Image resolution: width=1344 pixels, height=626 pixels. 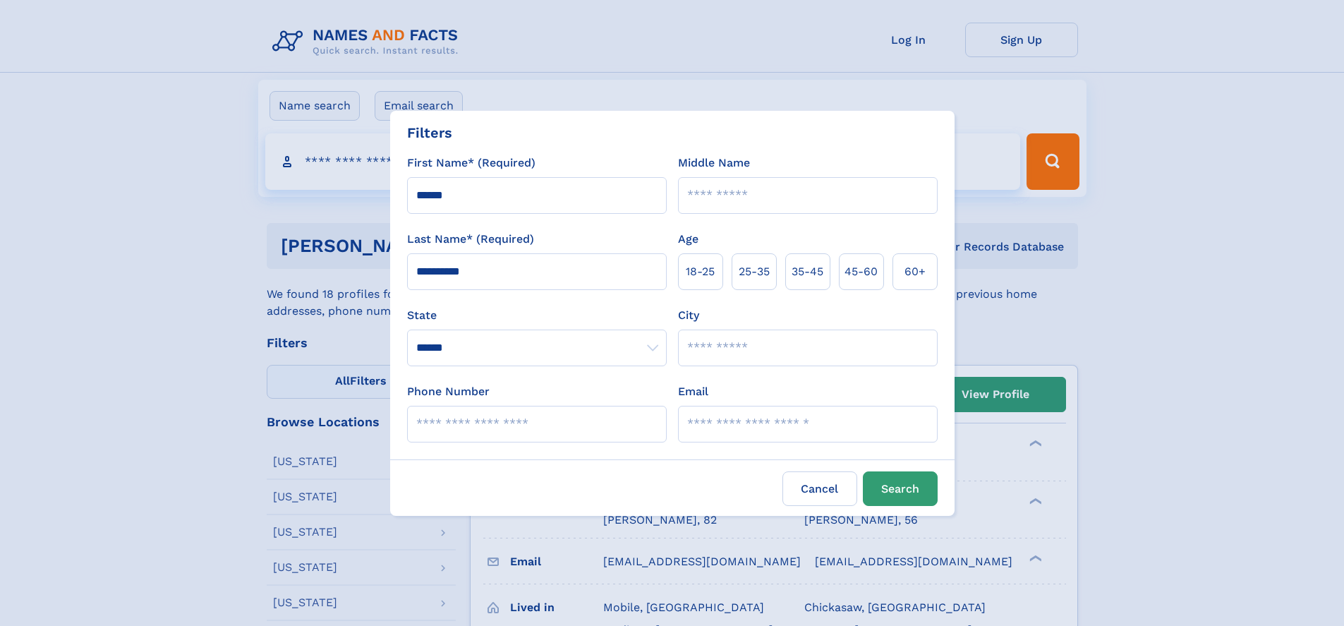 What do you see at coordinates (537, 315) in the screenshot?
I see `label: State` at bounding box center [537, 315].